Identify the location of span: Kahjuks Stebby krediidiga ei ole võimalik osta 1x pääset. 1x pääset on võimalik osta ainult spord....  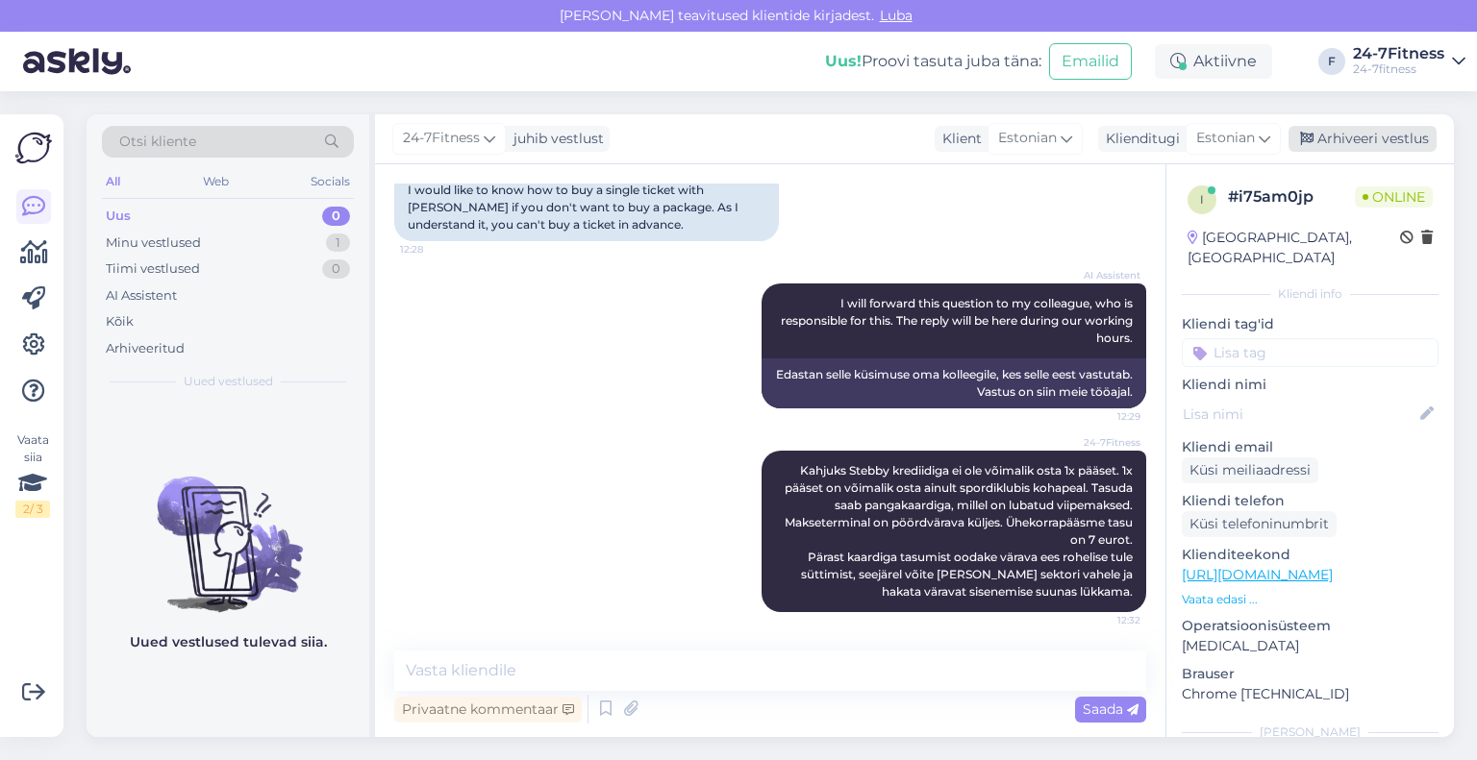
(959, 531).